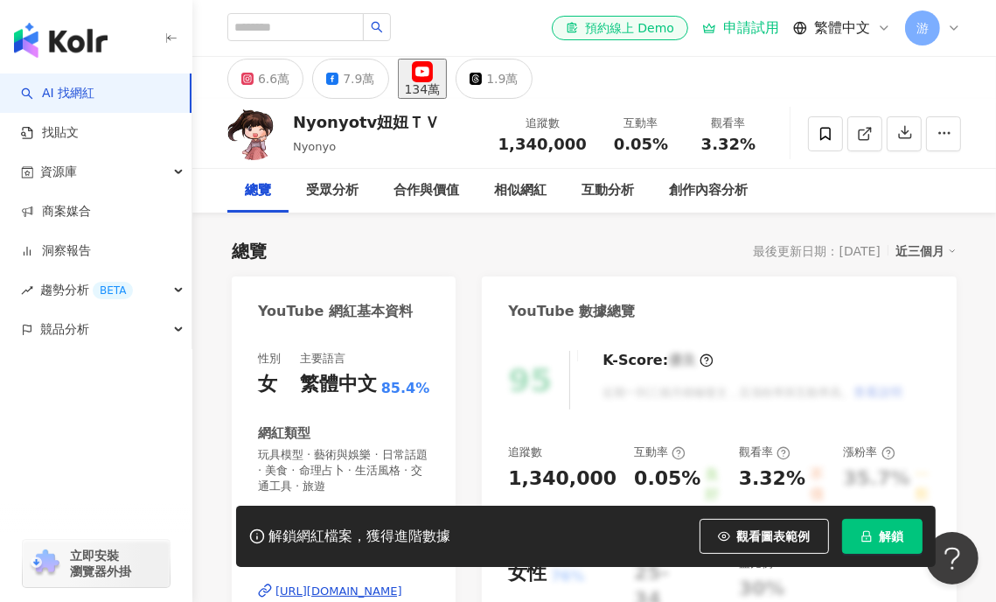 Image resolution: width=996 pixels, height=602 pixels. Describe the element at coordinates (350, 79) in the screenshot. I see `button: 7.9萬` at that location.